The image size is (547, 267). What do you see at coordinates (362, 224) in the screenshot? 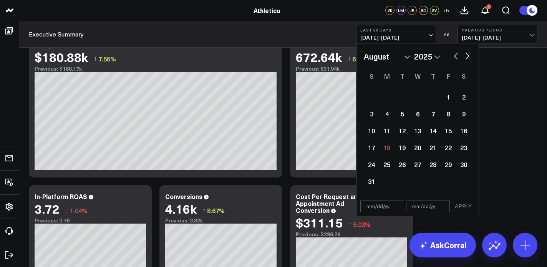
I see `span: 5.03%` at bounding box center [362, 224].